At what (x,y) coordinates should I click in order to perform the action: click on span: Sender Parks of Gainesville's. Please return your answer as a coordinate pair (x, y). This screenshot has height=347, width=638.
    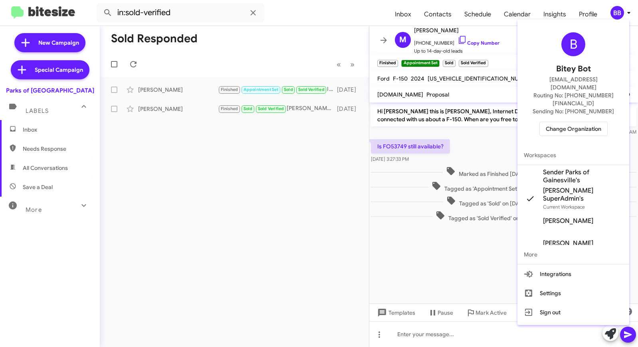
    Looking at the image, I should click on (583, 176).